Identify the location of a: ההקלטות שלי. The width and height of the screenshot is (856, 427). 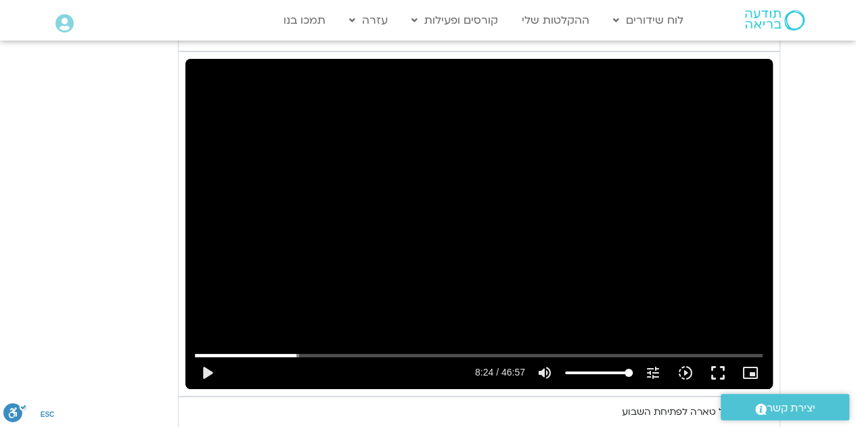
(556, 20).